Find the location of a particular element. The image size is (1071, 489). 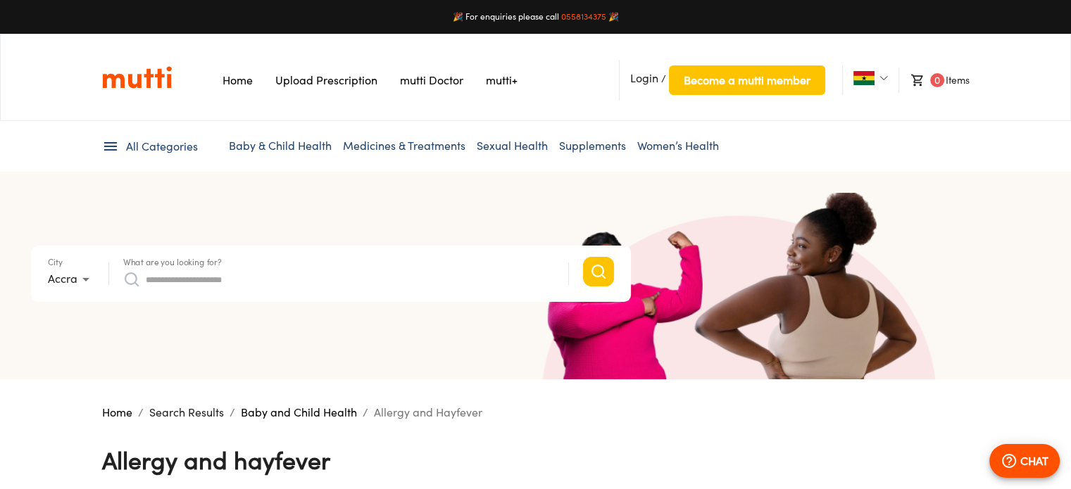

a: Navigates to mutti+ page is located at coordinates (501, 80).